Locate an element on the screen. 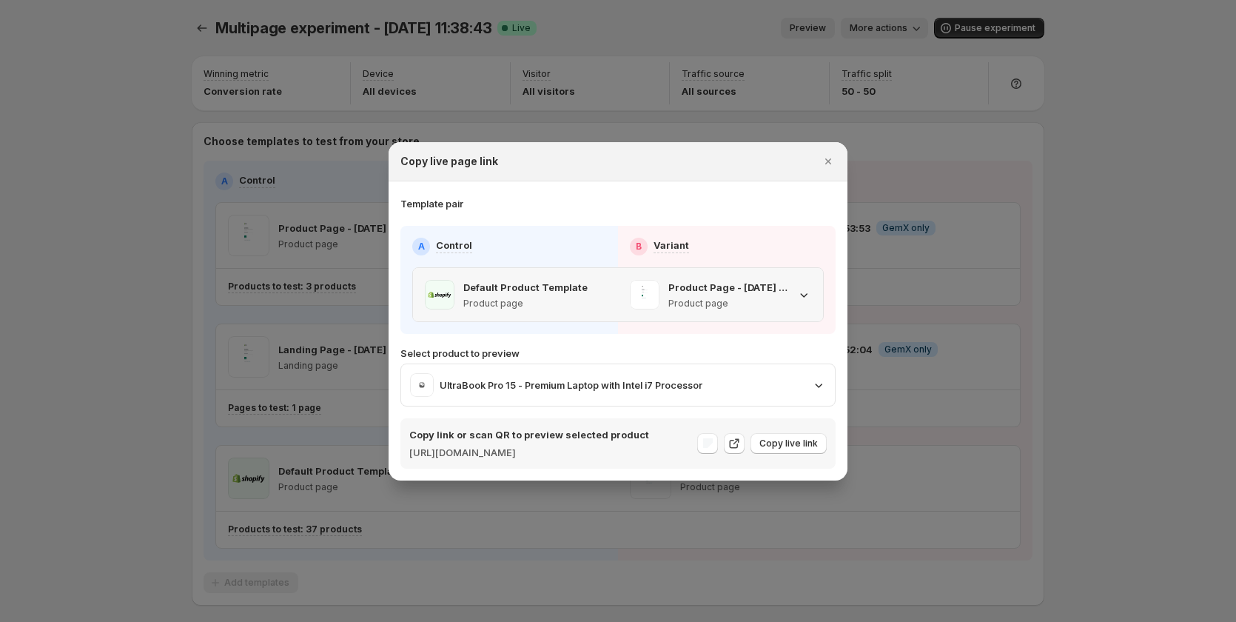  p: Default Product Template is located at coordinates (526, 287).